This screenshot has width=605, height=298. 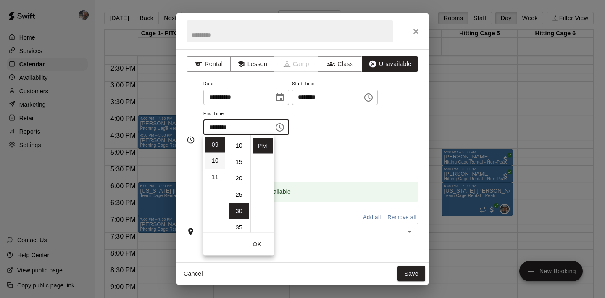 What do you see at coordinates (340, 64) in the screenshot?
I see `button: Class` at bounding box center [340, 64].